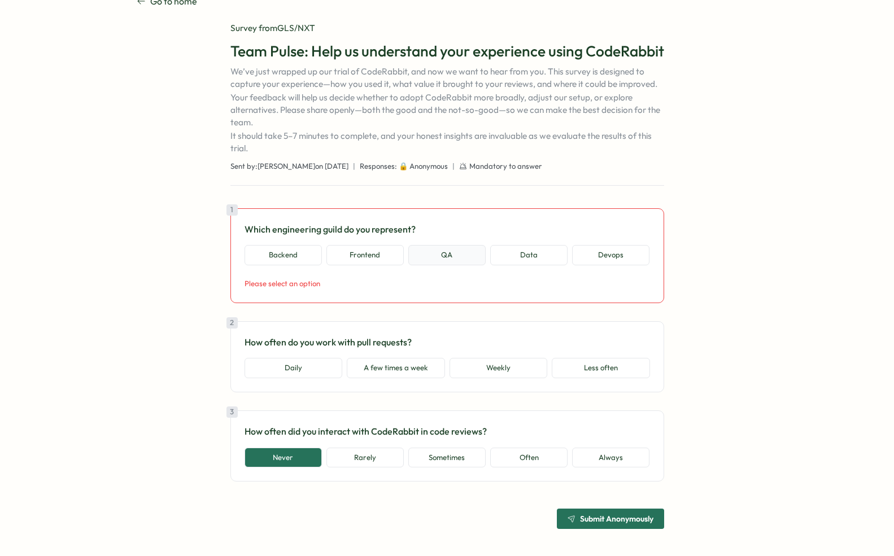  Describe the element at coordinates (447, 51) in the screenshot. I see `h1: Team Pulse: Help us understand your experience using CodeRabbit` at that location.